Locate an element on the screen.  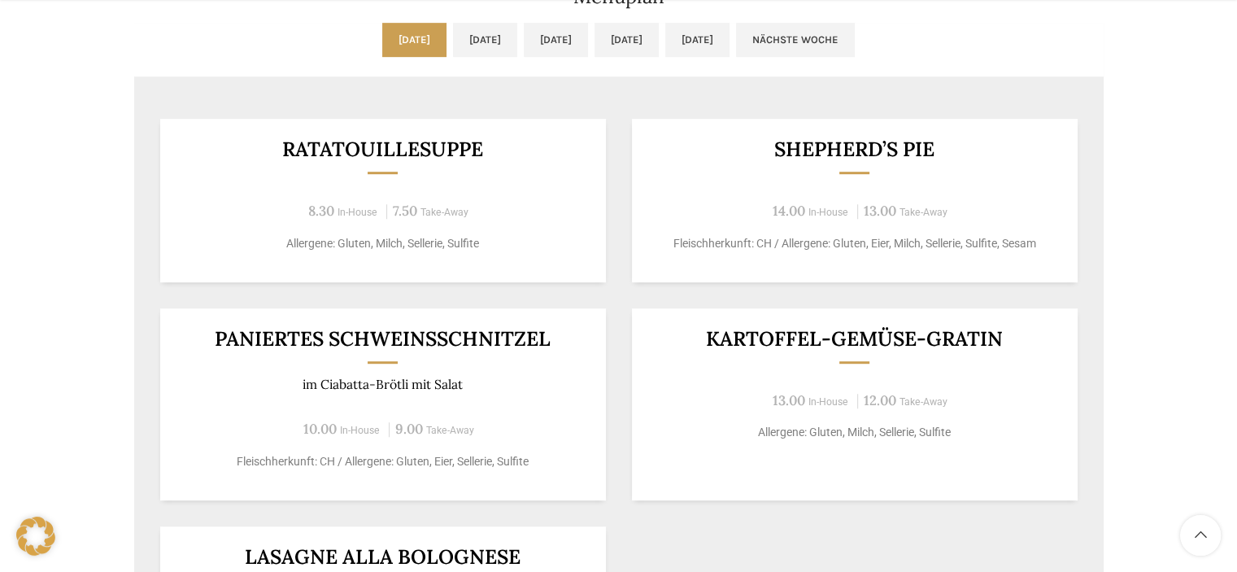
h3: Shepherd’s Pie is located at coordinates (854, 149).